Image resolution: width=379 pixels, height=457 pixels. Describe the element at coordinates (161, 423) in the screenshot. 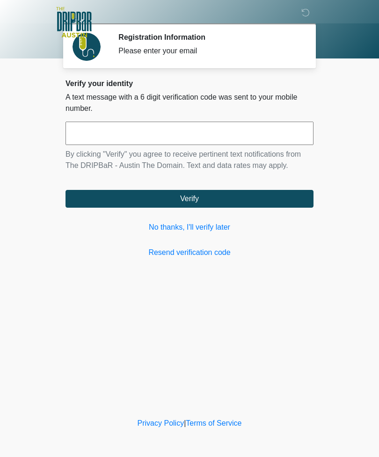

I see `a: Privacy Policy` at that location.